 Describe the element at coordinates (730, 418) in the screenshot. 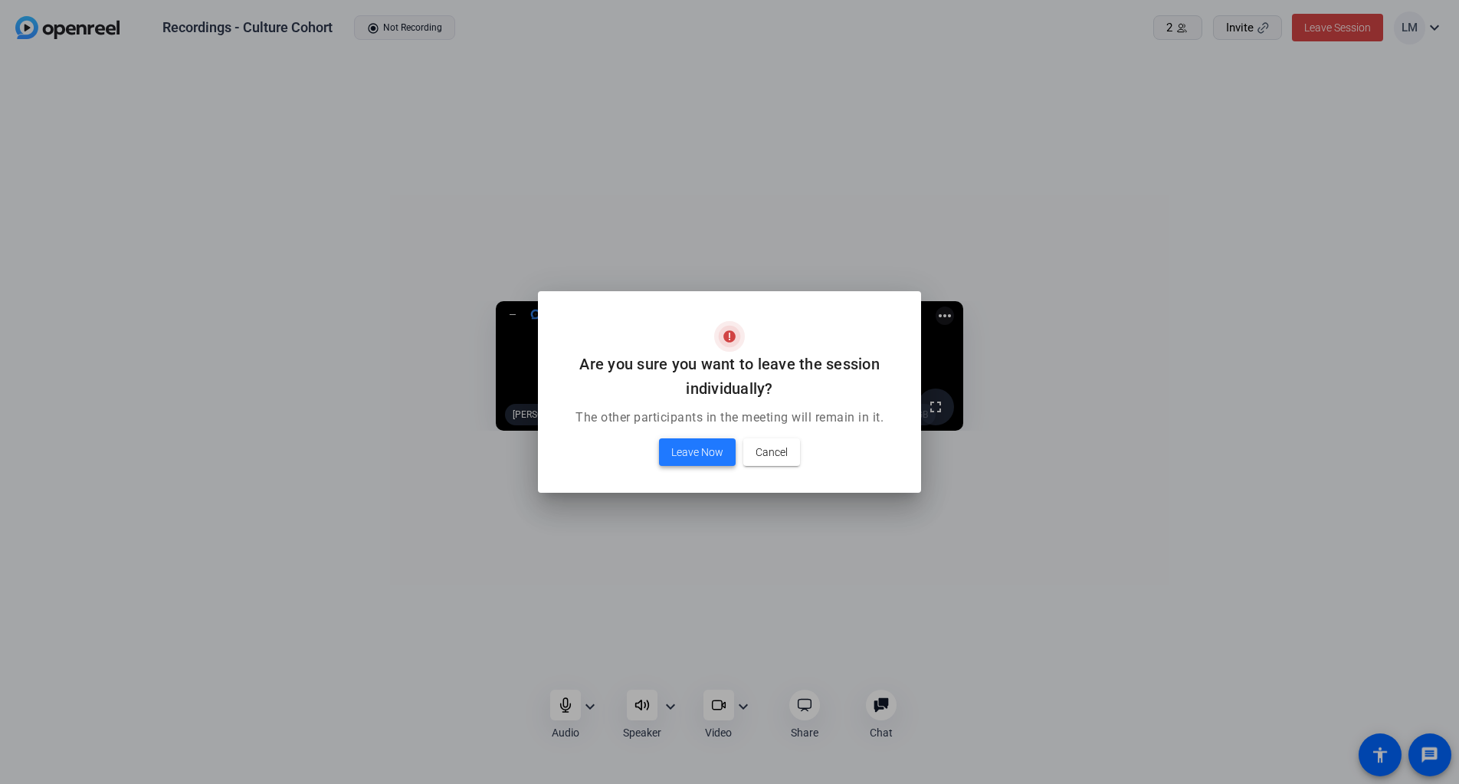

I see `p: The other participants in the meeting will remain in it.` at that location.